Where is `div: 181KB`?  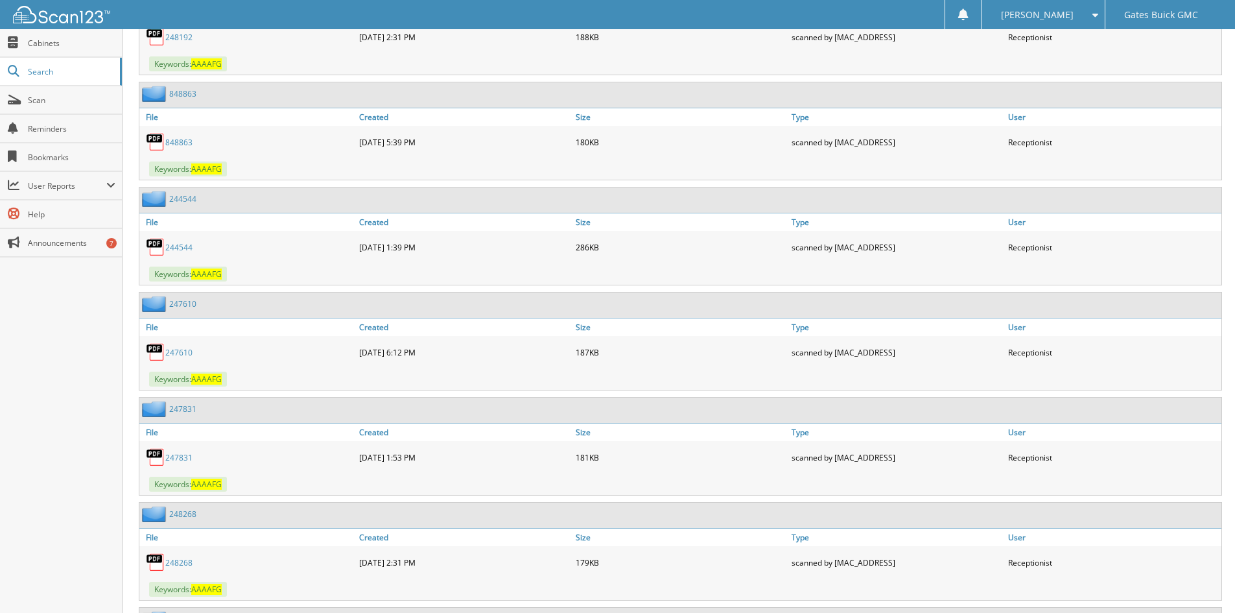 div: 181KB is located at coordinates (681, 457).